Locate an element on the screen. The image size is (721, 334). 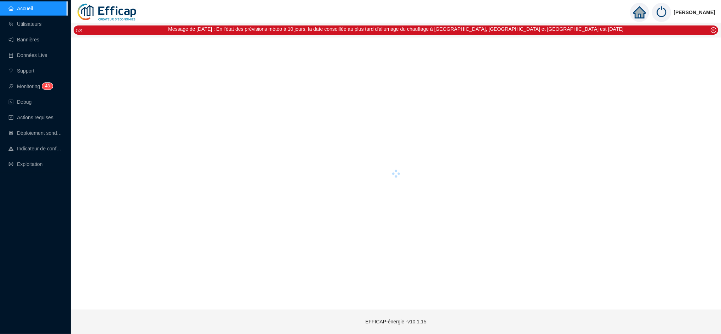
span: 4 is located at coordinates (46, 86).